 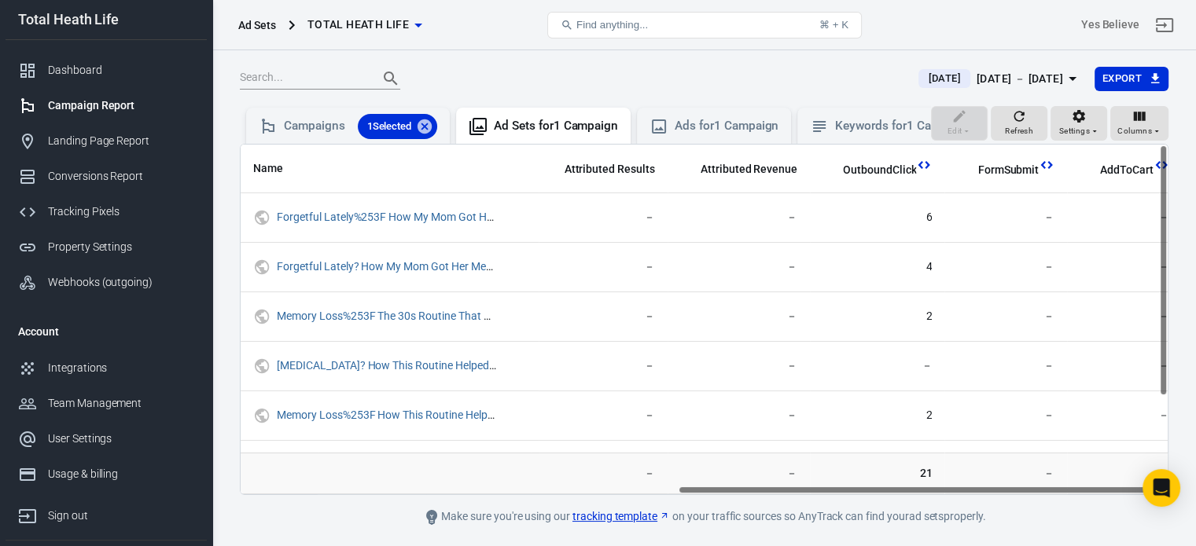 What do you see at coordinates (1074, 131) in the screenshot?
I see `span: Settings` at bounding box center [1074, 131].